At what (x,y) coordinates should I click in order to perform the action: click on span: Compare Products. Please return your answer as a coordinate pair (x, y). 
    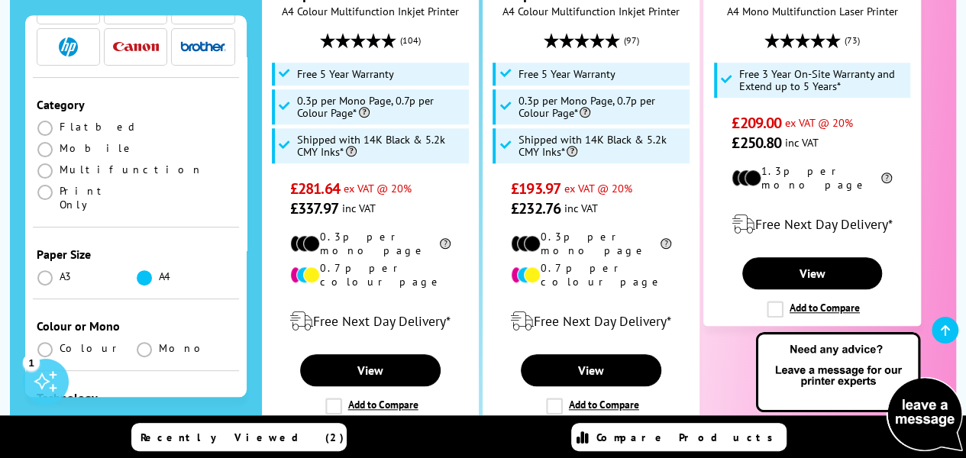
    Looking at the image, I should click on (688, 437).